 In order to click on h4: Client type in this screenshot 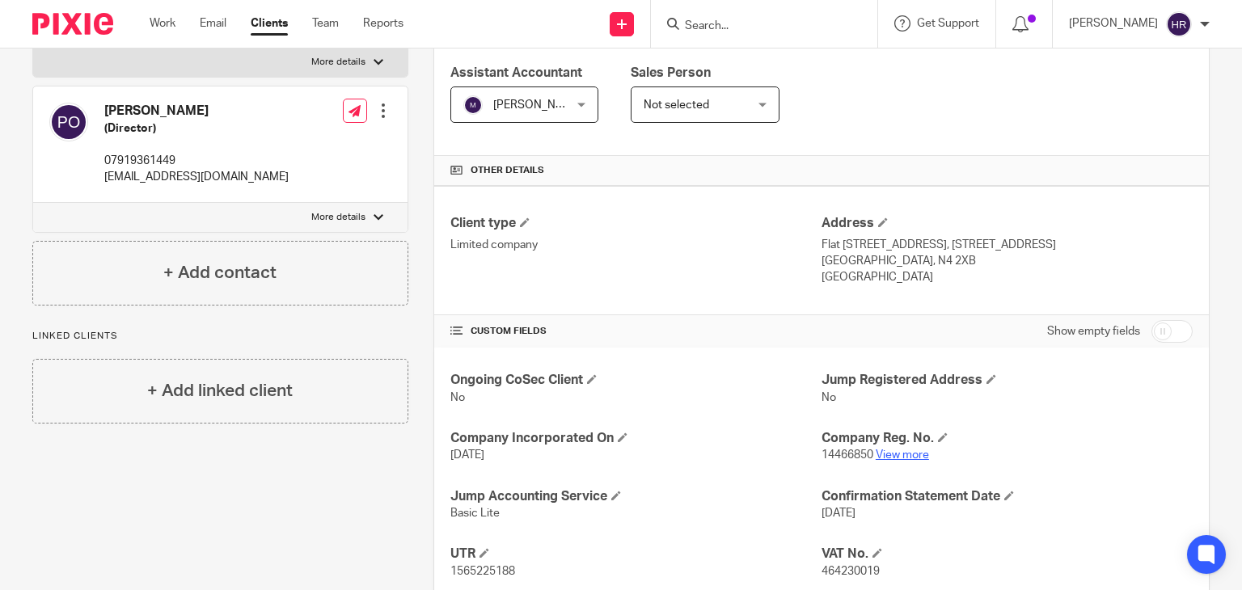, I will do `click(636, 223)`.